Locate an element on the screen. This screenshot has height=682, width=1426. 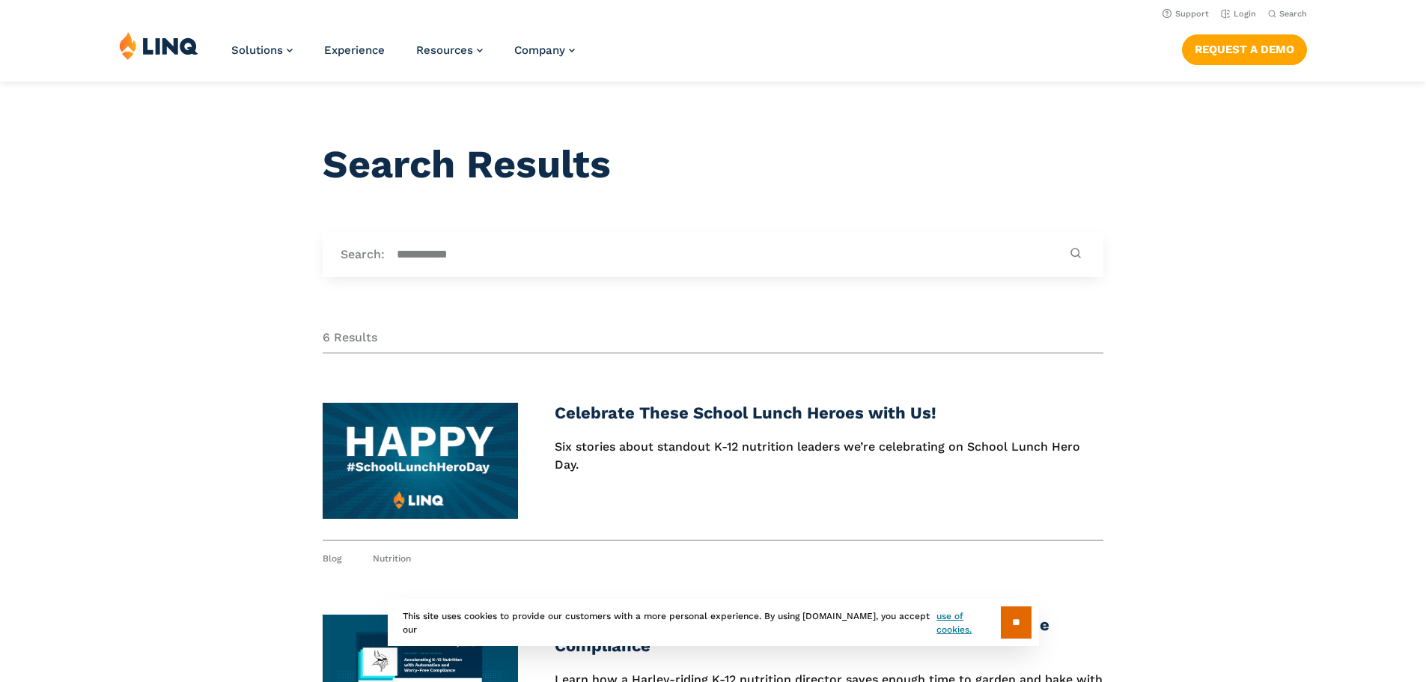
a: Experience is located at coordinates (354, 50).